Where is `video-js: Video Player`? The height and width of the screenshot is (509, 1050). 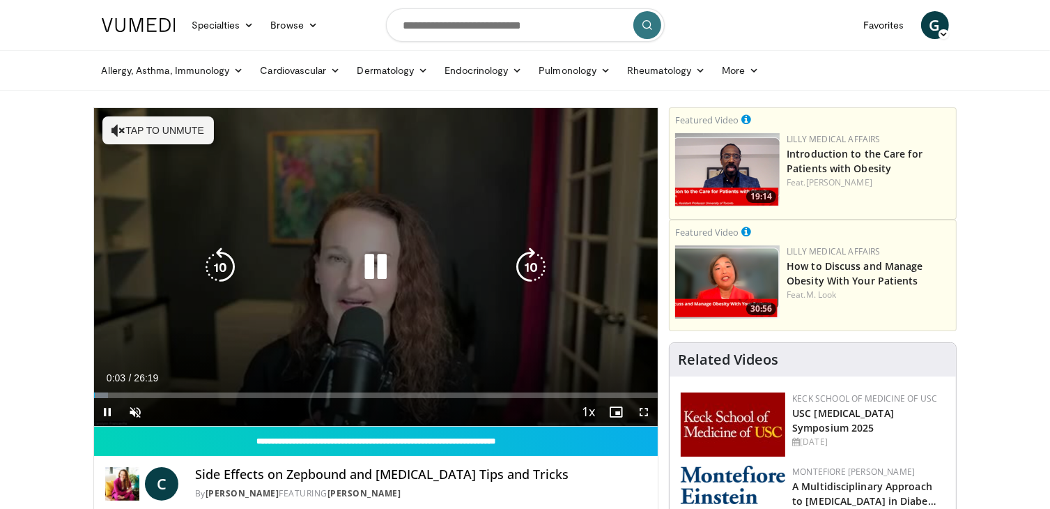 video-js: Video Player is located at coordinates (376, 267).